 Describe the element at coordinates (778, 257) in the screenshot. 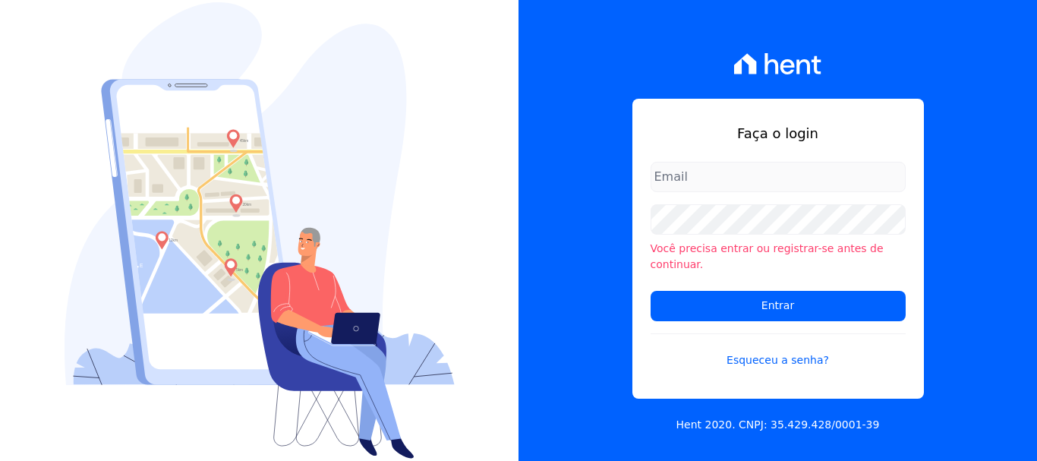

I see `li: Você precisa entrar ou registrar-se antes de continuar.` at that location.